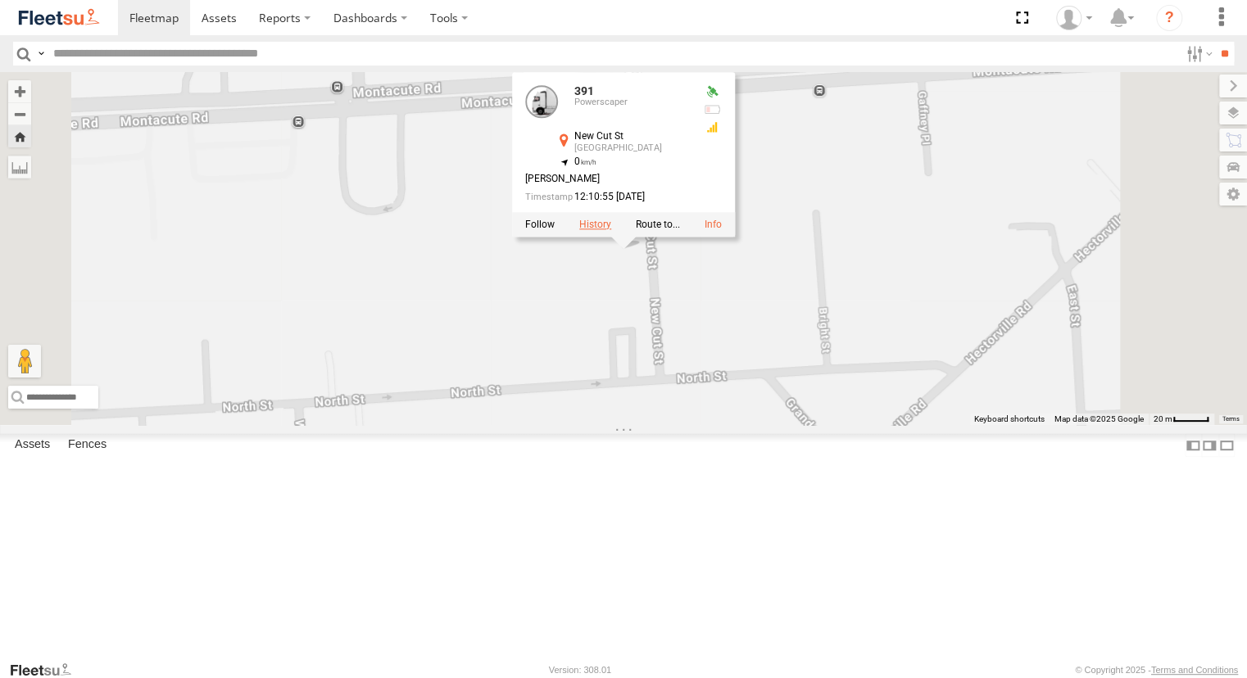  Describe the element at coordinates (20, 167) in the screenshot. I see `label: Measure` at that location.